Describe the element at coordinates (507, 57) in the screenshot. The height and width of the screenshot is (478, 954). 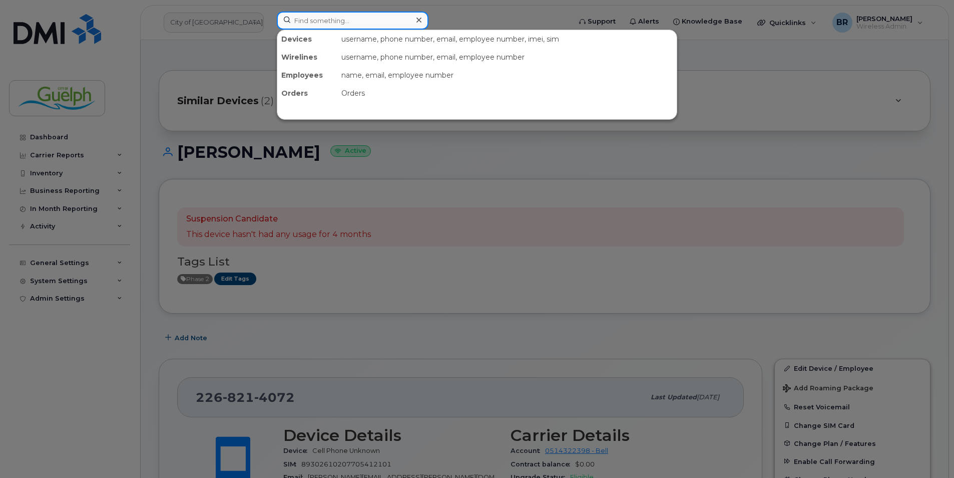
I see `div: username, phone number, email, employee number` at that location.